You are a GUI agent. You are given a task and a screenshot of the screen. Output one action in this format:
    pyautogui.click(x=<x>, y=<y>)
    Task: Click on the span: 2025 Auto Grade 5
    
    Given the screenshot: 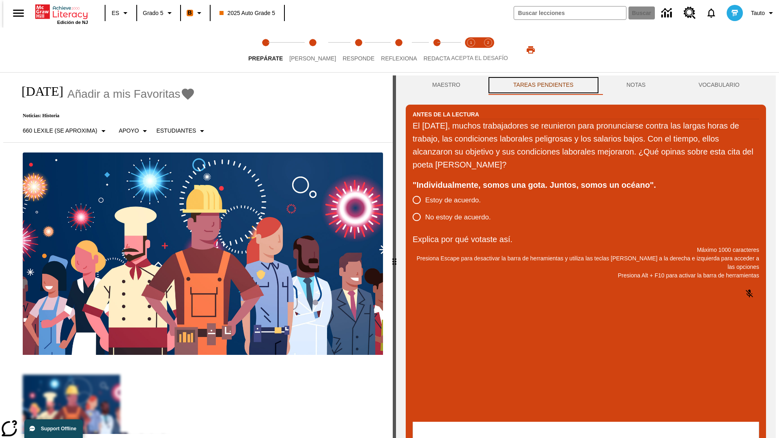 What is the action you would take?
    pyautogui.click(x=247, y=13)
    